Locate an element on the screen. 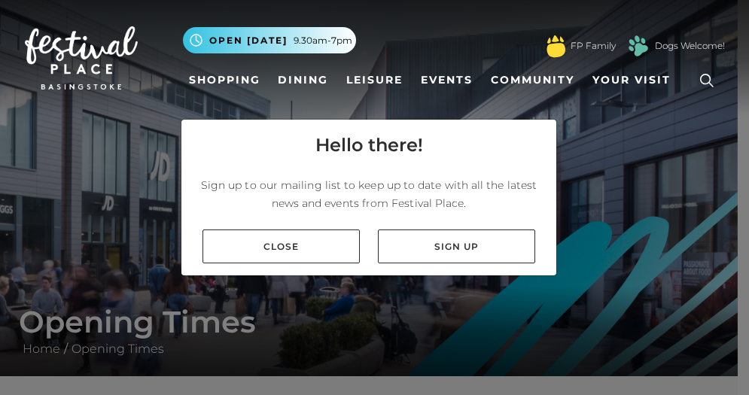  a: Community is located at coordinates (532, 80).